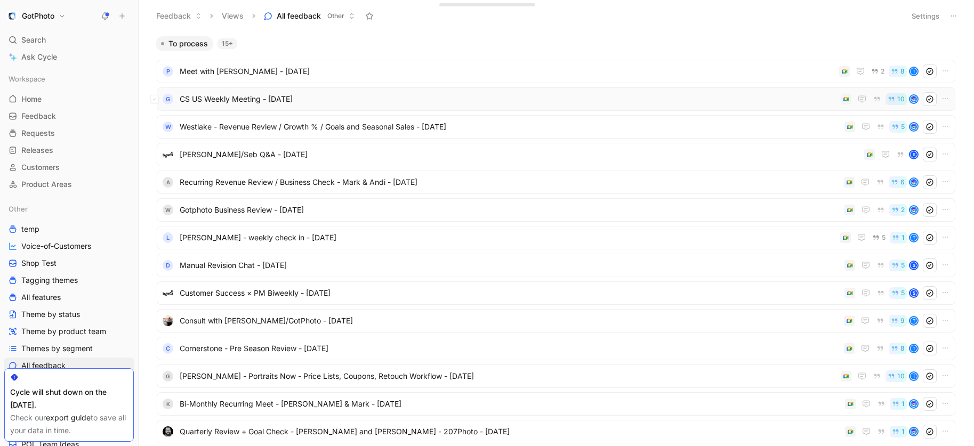  What do you see at coordinates (69, 209) in the screenshot?
I see `div: Other` at bounding box center [69, 209].